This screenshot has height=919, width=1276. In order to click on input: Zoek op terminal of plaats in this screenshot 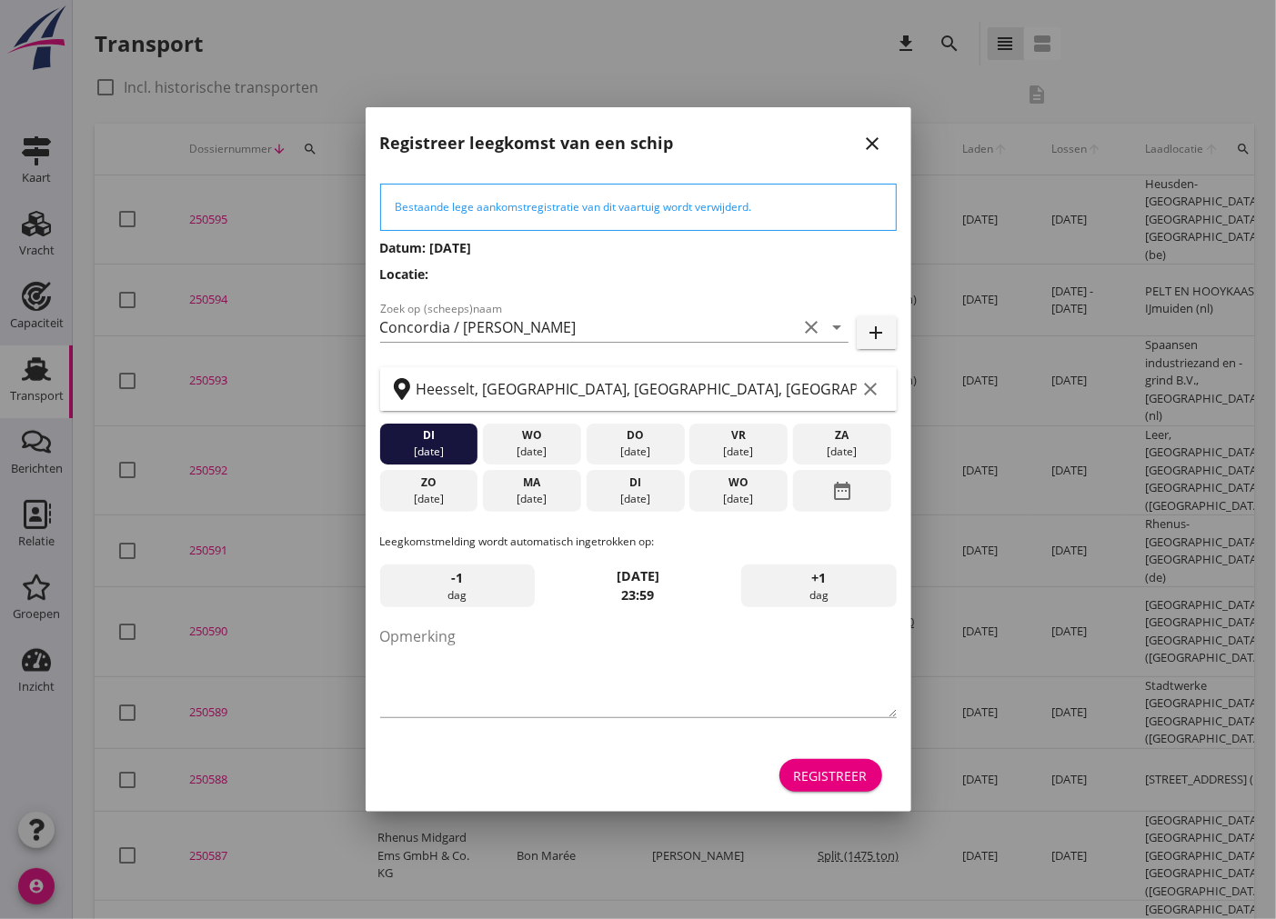, I will do `click(636, 389)`.